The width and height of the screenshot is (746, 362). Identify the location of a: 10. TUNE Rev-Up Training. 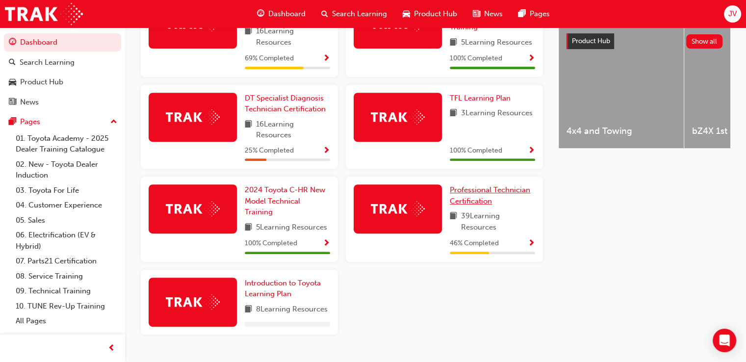
(66, 306).